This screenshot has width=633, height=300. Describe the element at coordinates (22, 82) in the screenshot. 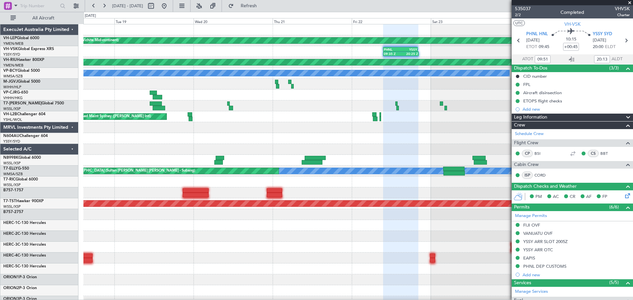

I see `a: M-JGVJGlobal 5000` at that location.